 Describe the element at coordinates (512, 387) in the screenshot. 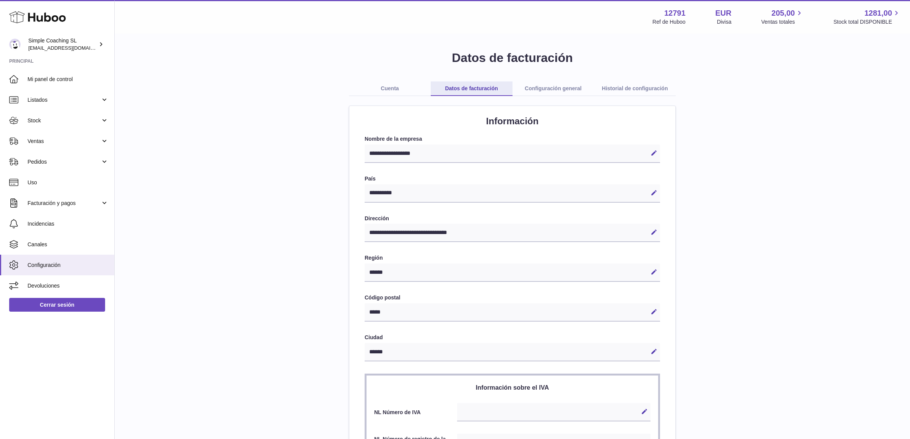

I see `h3: Información sobre el IVA` at that location.